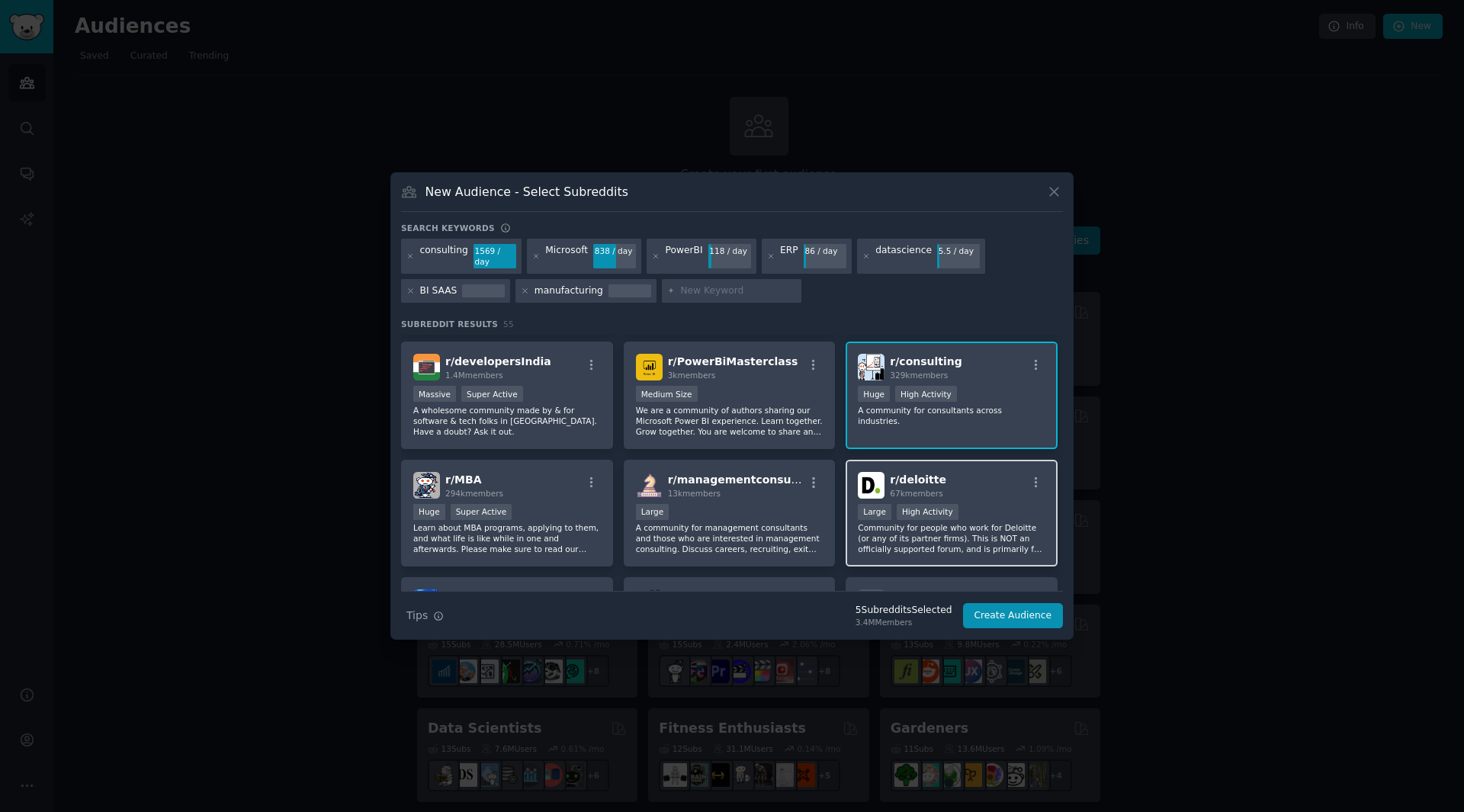 The height and width of the screenshot is (812, 1464). What do you see at coordinates (871, 485) in the screenshot?
I see `img: deloitte` at bounding box center [871, 485].